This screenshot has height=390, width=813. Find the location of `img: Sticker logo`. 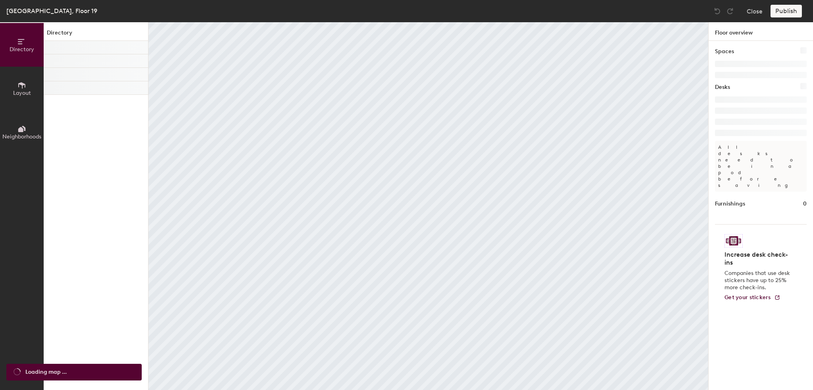

img: Sticker logo is located at coordinates (733, 241).